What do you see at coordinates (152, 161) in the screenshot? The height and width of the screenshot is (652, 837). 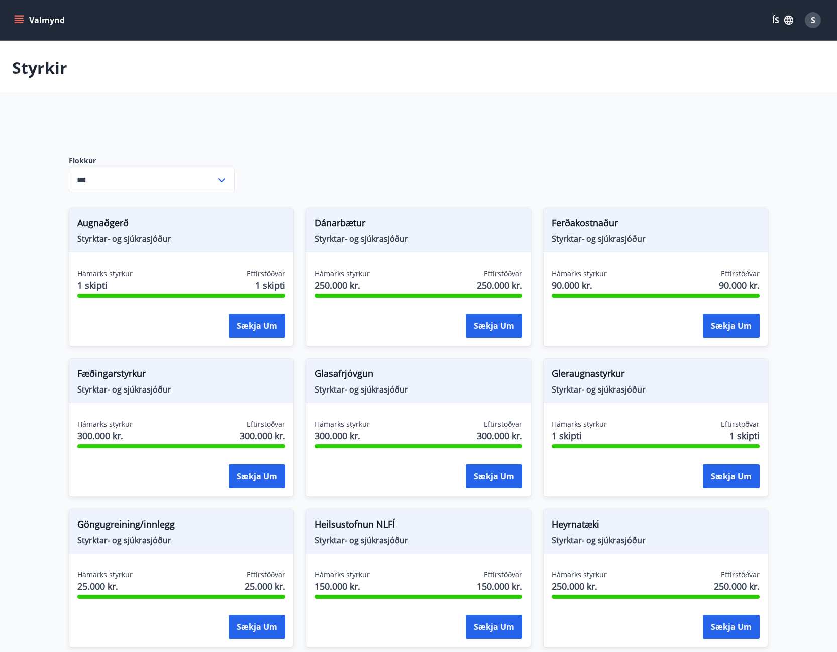 I see `label: Flokkur` at bounding box center [152, 161].